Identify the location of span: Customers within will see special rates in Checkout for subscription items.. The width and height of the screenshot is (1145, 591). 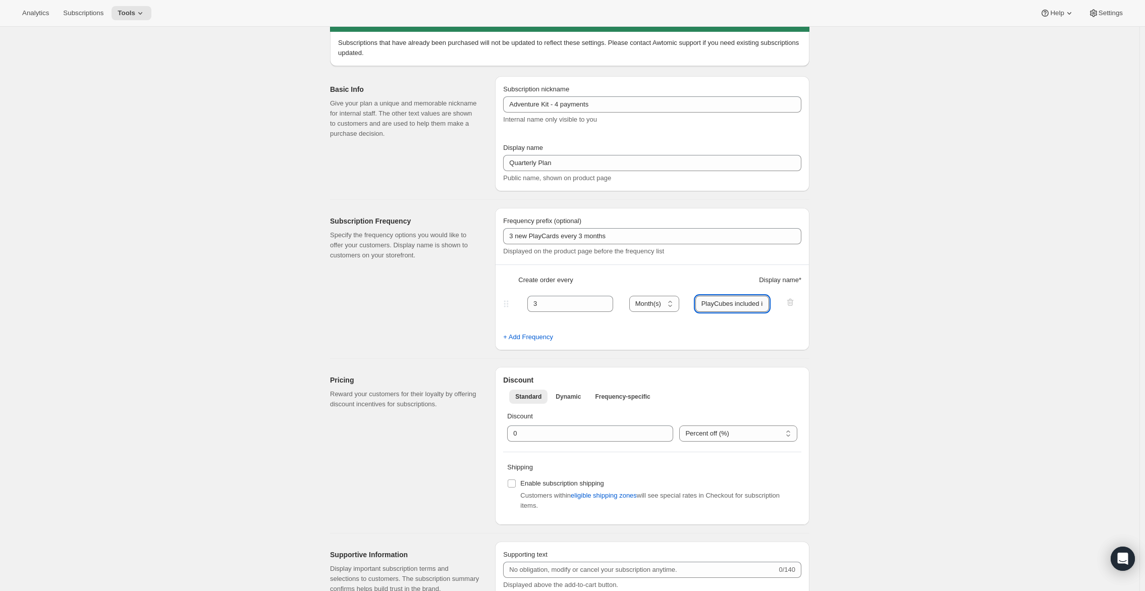
(650, 500).